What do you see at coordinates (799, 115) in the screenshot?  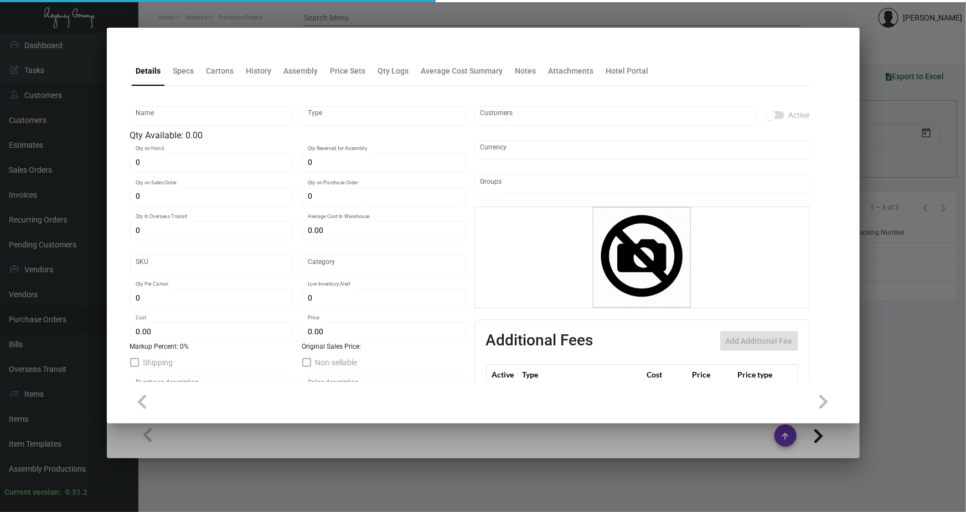 I see `span: Active` at bounding box center [799, 115].